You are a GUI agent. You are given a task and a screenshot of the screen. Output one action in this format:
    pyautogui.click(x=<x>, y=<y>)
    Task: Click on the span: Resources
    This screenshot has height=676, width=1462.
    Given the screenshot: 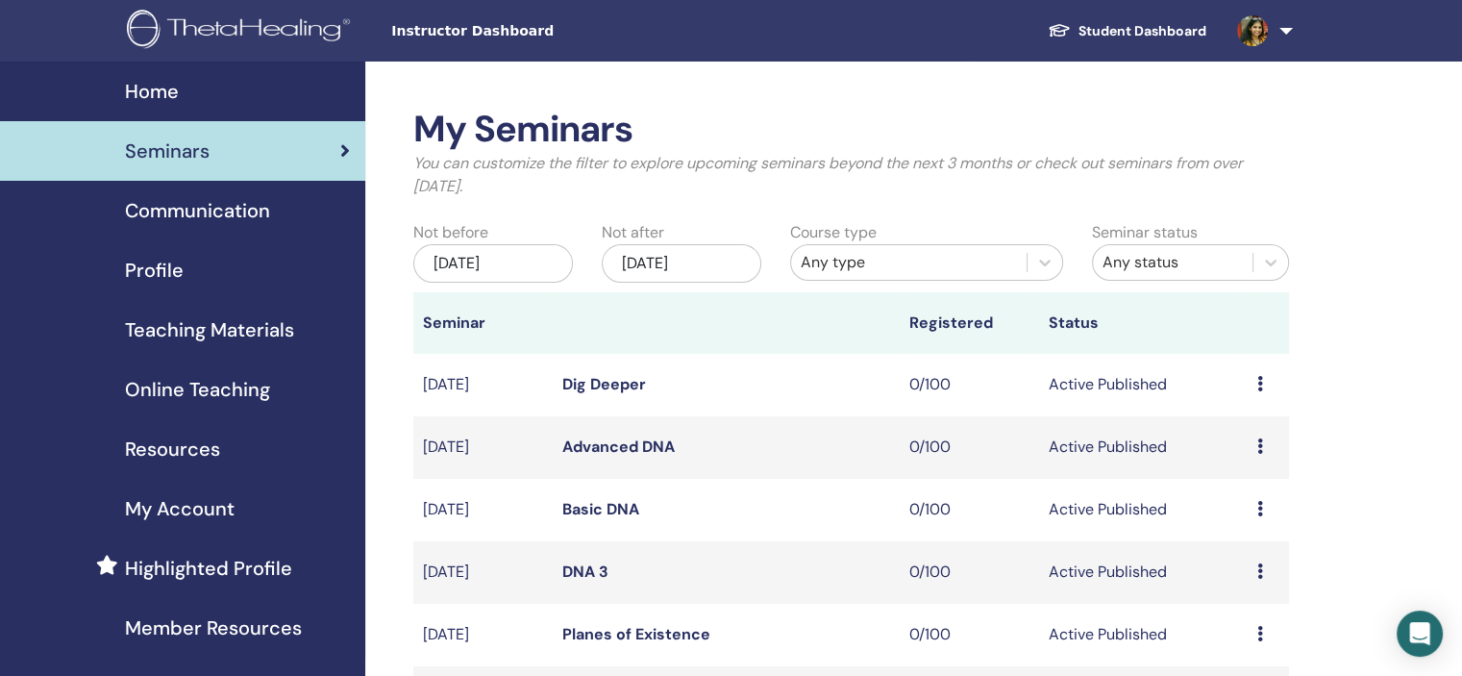 What is the action you would take?
    pyautogui.click(x=172, y=449)
    